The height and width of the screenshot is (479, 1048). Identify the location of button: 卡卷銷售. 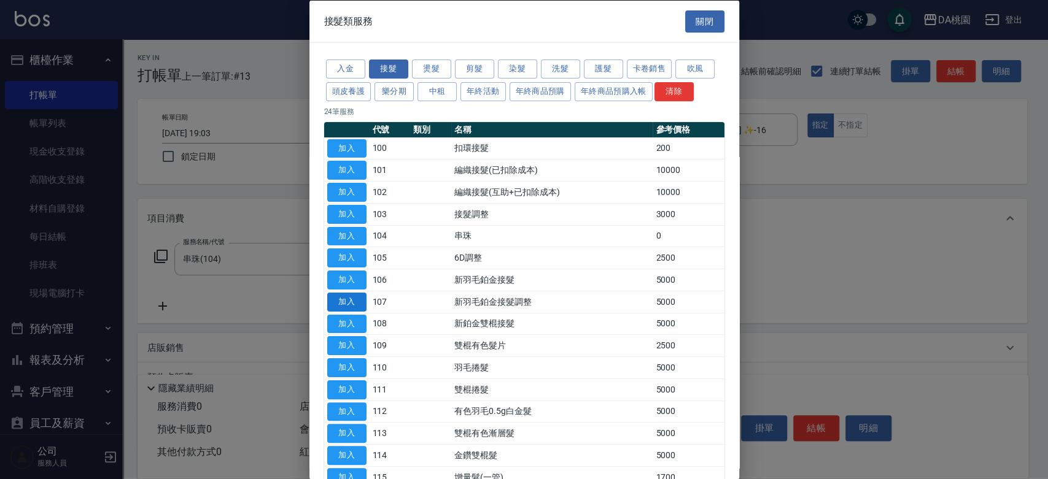
(649, 69).